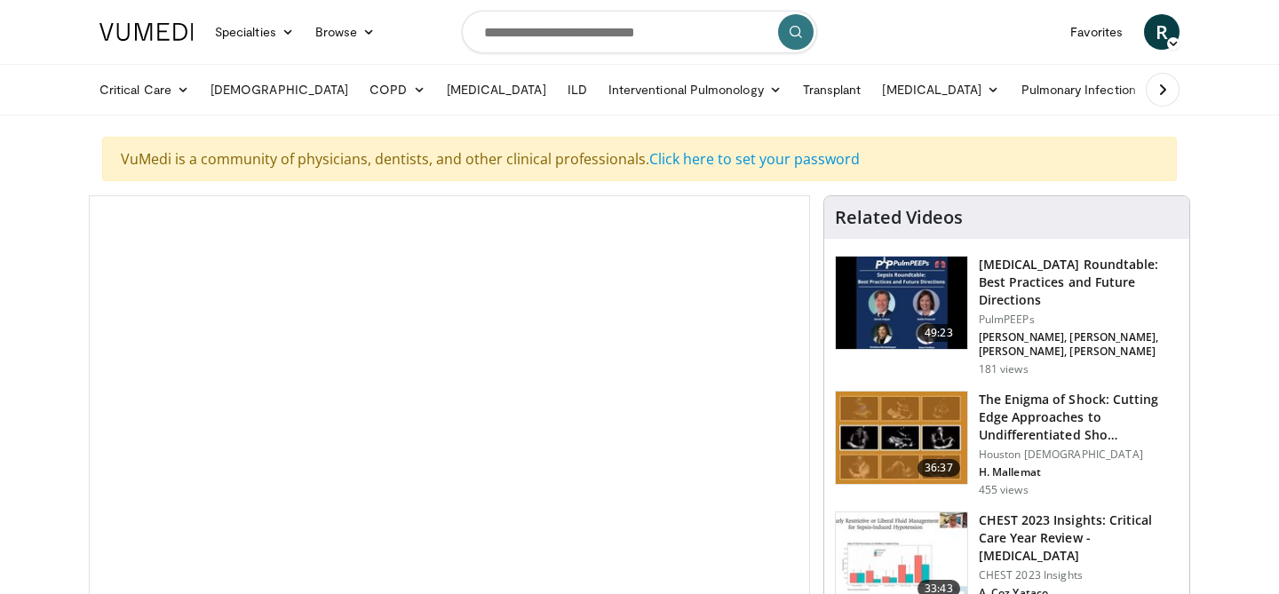  What do you see at coordinates (832, 90) in the screenshot?
I see `a: Transplant` at bounding box center [832, 90].